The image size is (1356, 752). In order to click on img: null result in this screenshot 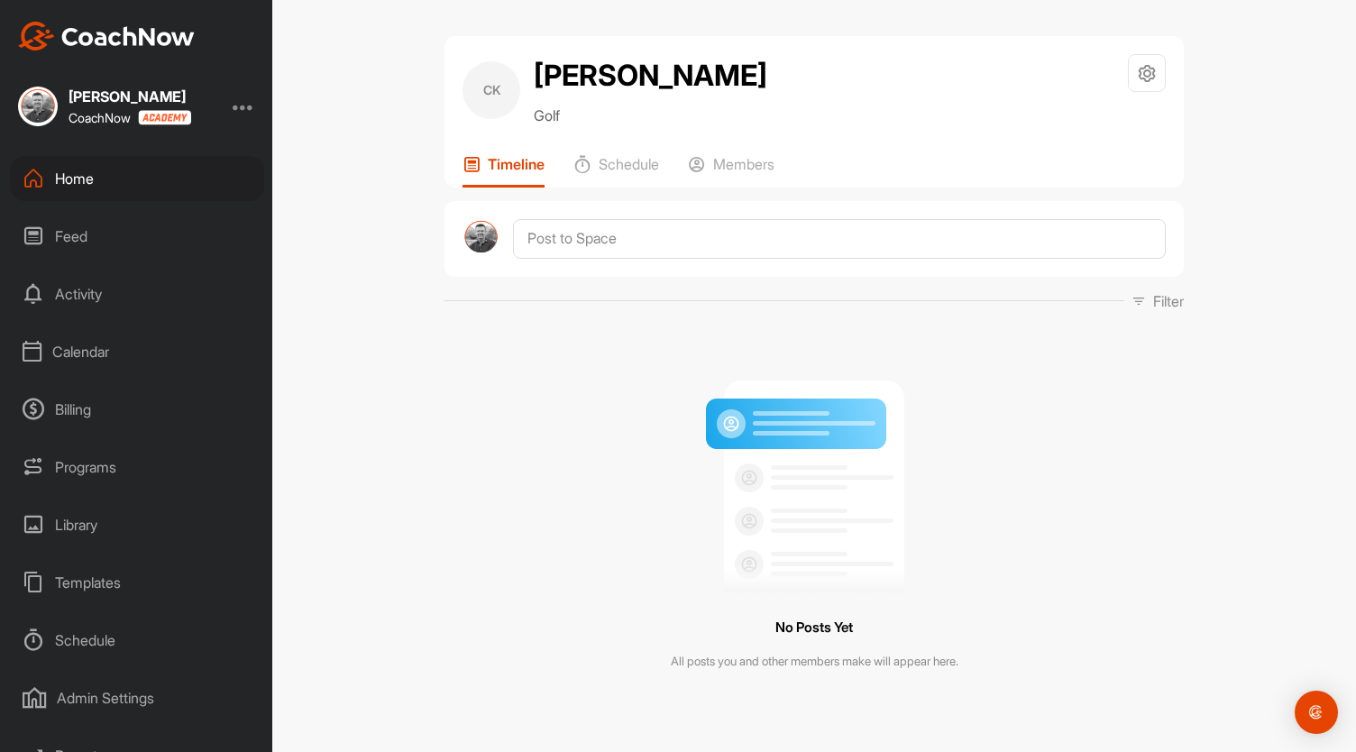, I will do `click(814, 479)`.